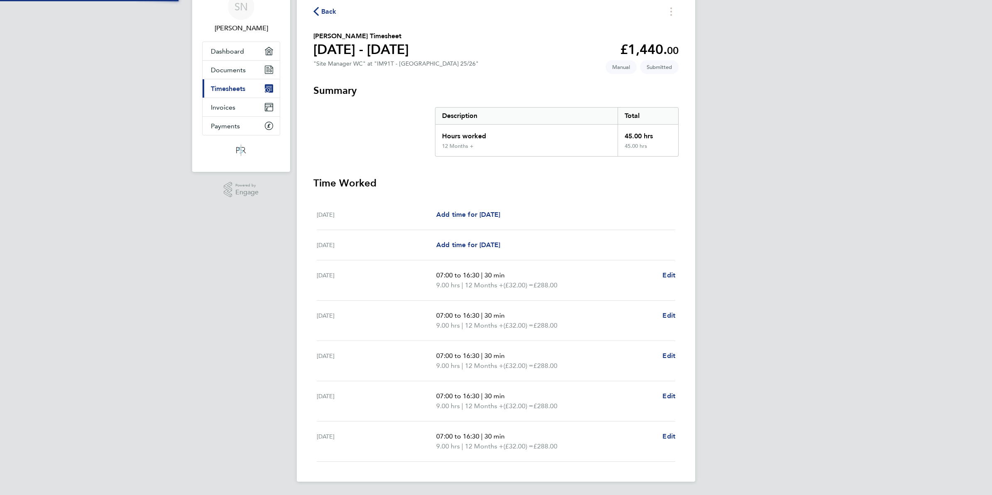 This screenshot has width=992, height=495. What do you see at coordinates (223, 107) in the screenshot?
I see `span: Invoices` at bounding box center [223, 107].